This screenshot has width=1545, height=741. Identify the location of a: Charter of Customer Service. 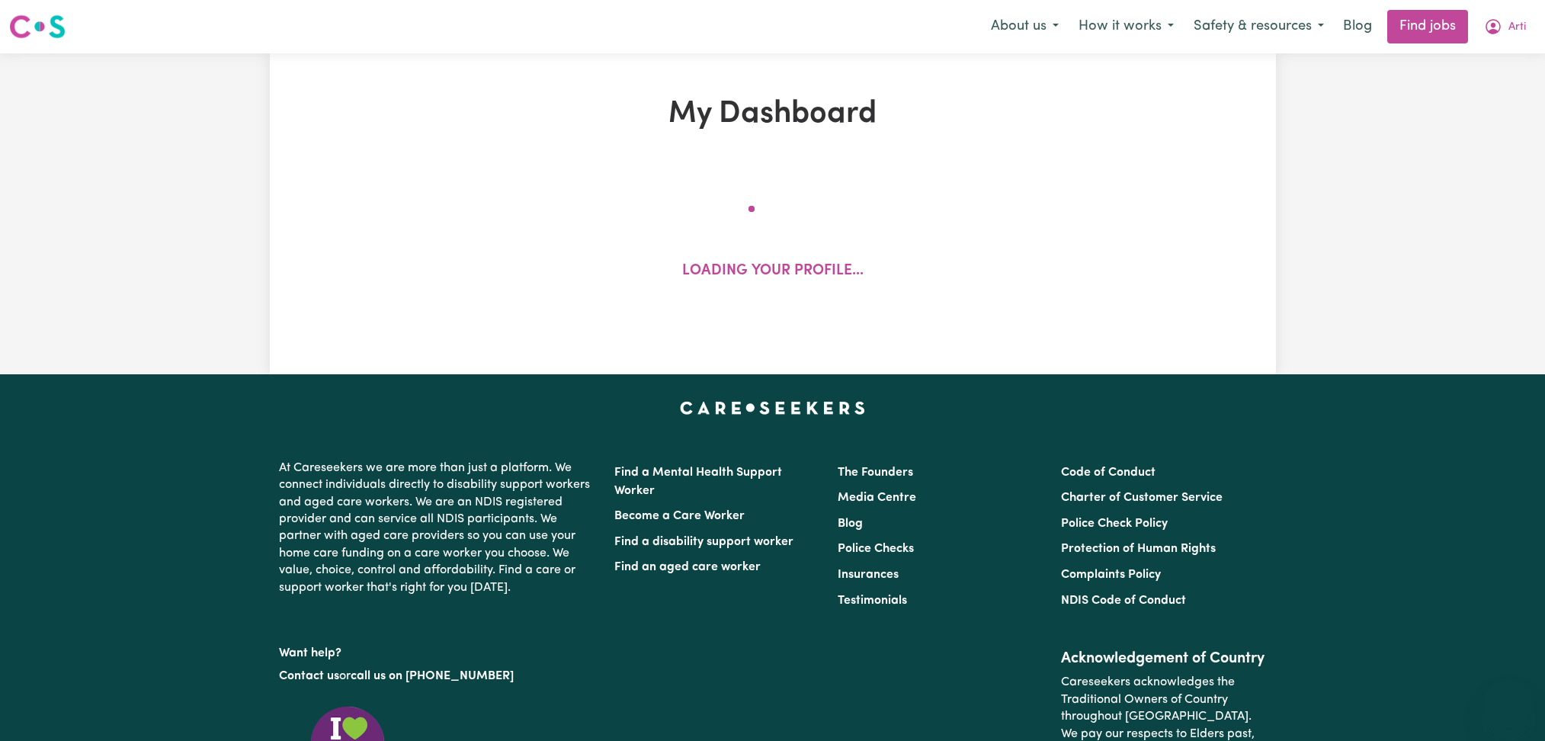
(1141, 498).